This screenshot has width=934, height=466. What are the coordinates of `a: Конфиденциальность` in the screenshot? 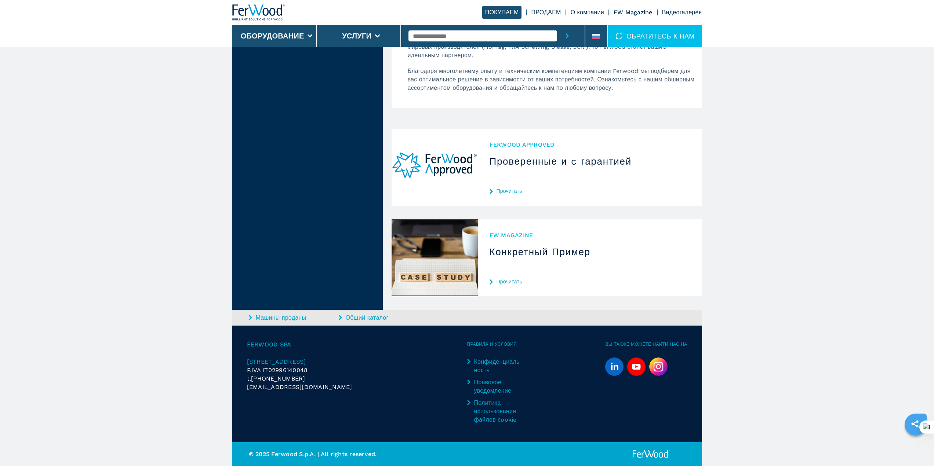 It's located at (494, 366).